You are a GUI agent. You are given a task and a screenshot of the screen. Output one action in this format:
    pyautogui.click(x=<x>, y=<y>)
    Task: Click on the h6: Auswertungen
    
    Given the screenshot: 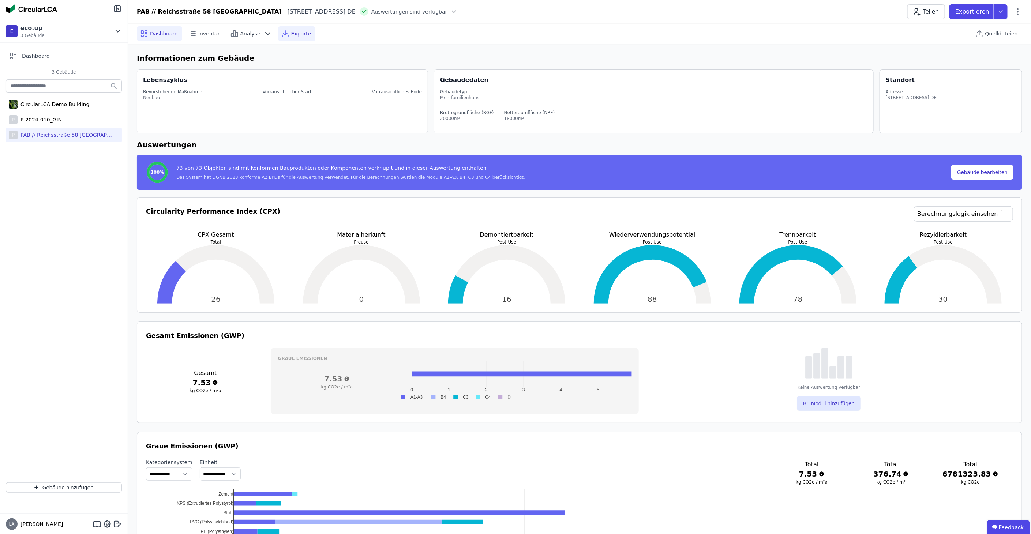 What is the action you would take?
    pyautogui.click(x=580, y=145)
    